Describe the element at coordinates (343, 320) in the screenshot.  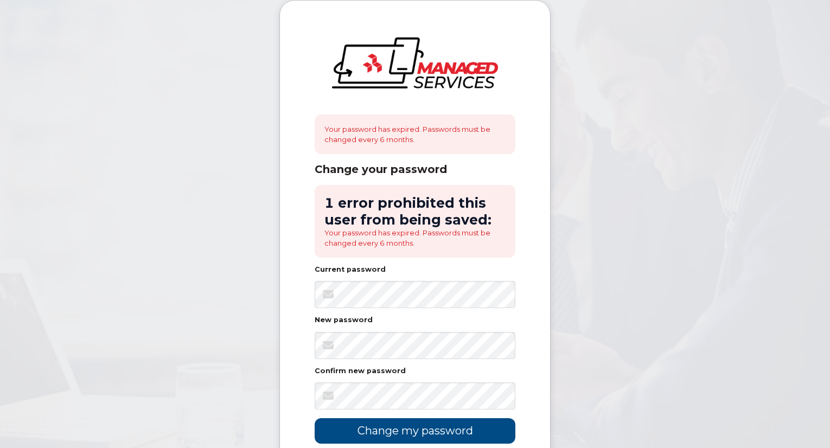
I see `label: New password` at that location.